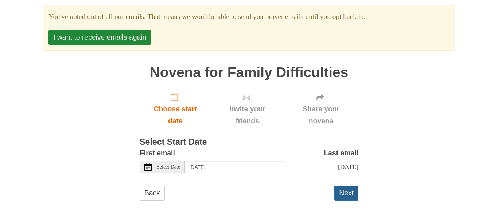 The image size is (498, 218). I want to click on button: I want to receive emails again, so click(100, 37).